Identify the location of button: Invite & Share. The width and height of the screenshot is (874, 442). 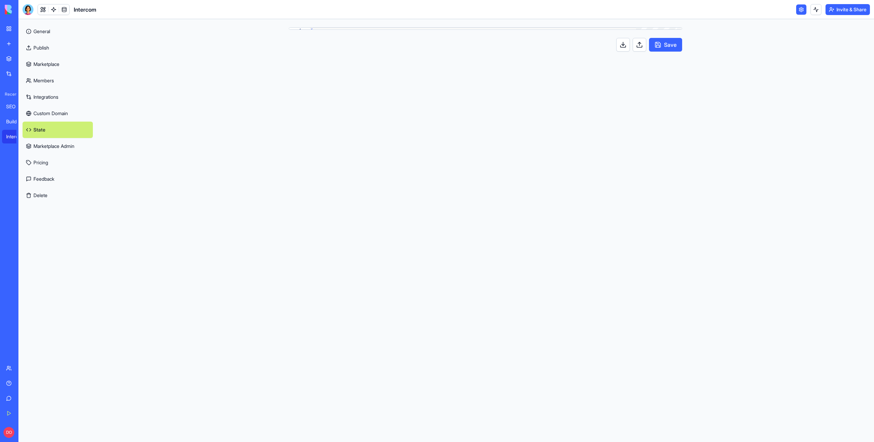
(848, 10).